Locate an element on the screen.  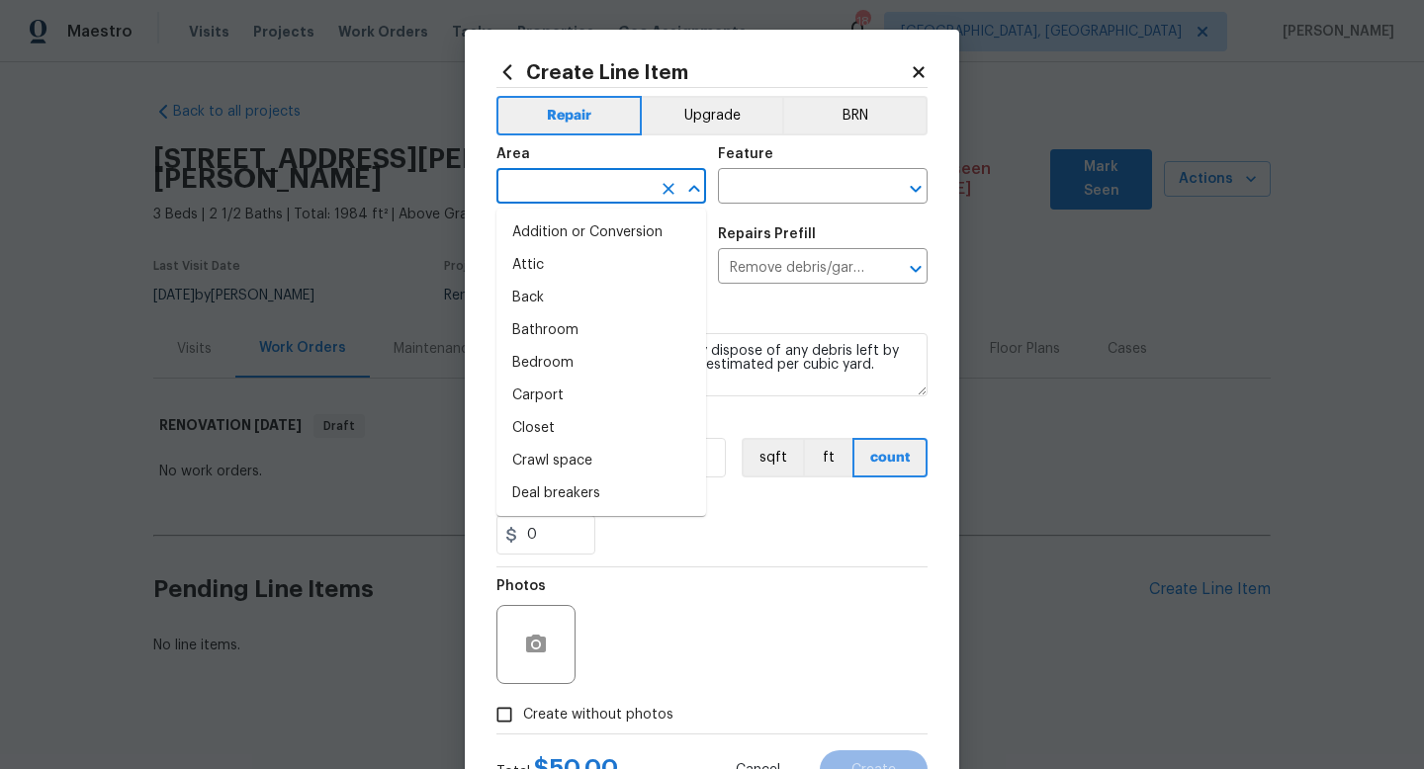
button: Upgrade is located at coordinates (712, 116).